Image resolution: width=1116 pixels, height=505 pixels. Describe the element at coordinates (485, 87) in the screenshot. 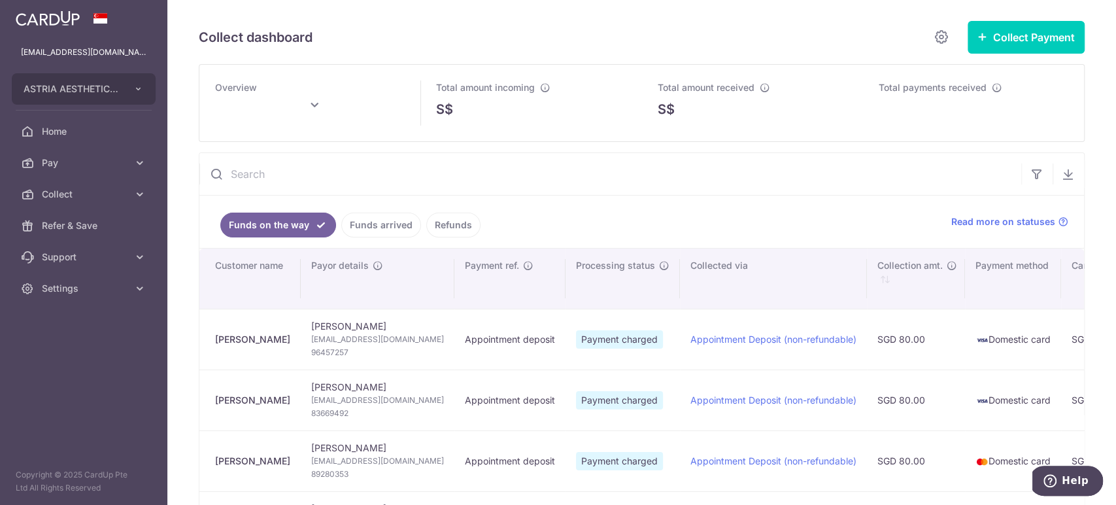

I see `span: Total amount incoming` at that location.